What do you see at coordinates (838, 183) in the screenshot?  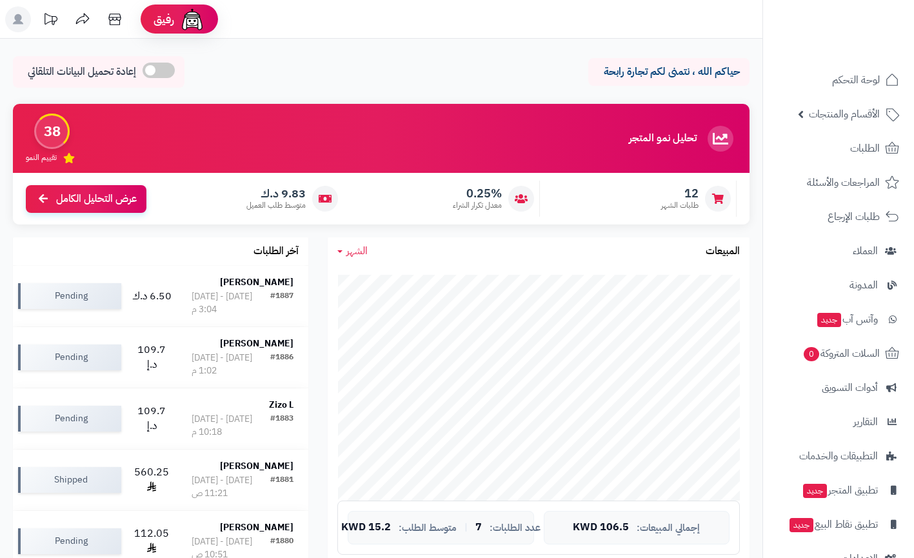 I see `a: المراجعات والأسئلة` at bounding box center [838, 183].